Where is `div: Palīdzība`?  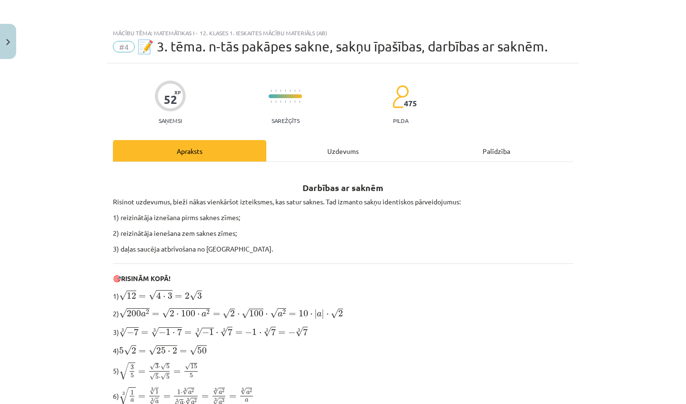
div: Palīdzība is located at coordinates (496, 150).